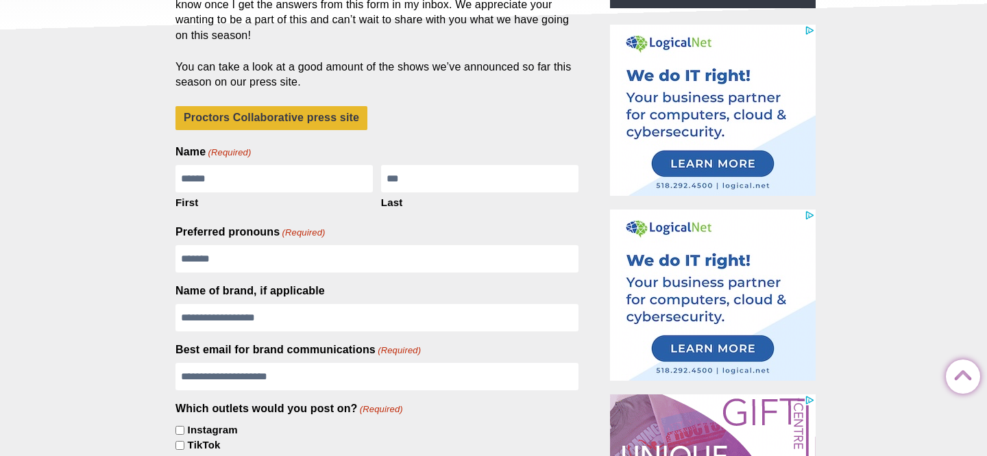 This screenshot has width=987, height=456. What do you see at coordinates (204, 445) in the screenshot?
I see `label: TikTok` at bounding box center [204, 445].